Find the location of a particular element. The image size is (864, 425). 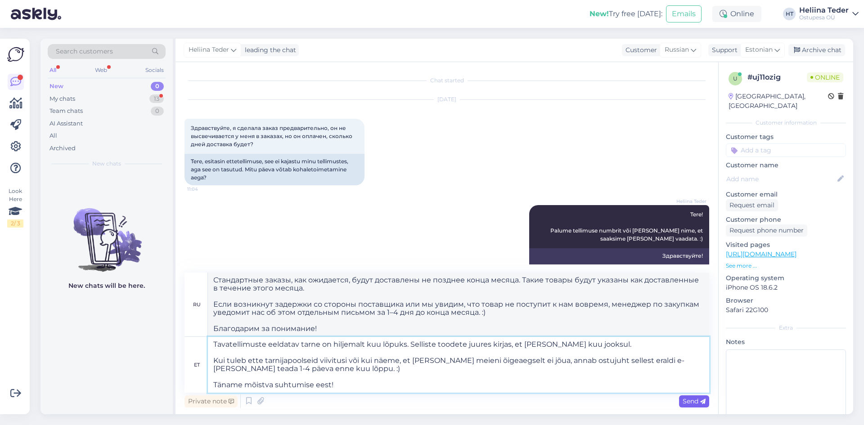

a: Heliina TederOstupesa OÜ is located at coordinates (829, 14).